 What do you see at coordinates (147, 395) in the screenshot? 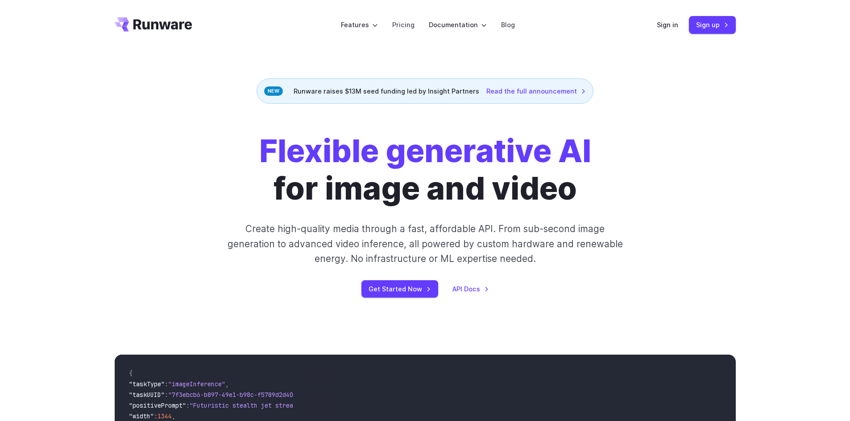
I see `span: "taskUUID"` at bounding box center [147, 395].